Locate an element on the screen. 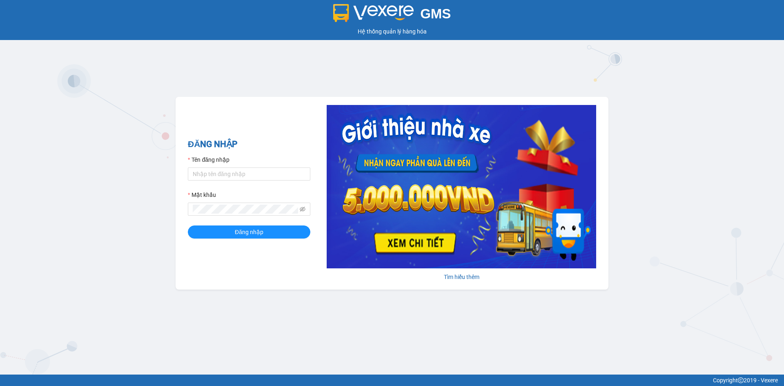 The width and height of the screenshot is (784, 386). span: GMS is located at coordinates (435, 13).